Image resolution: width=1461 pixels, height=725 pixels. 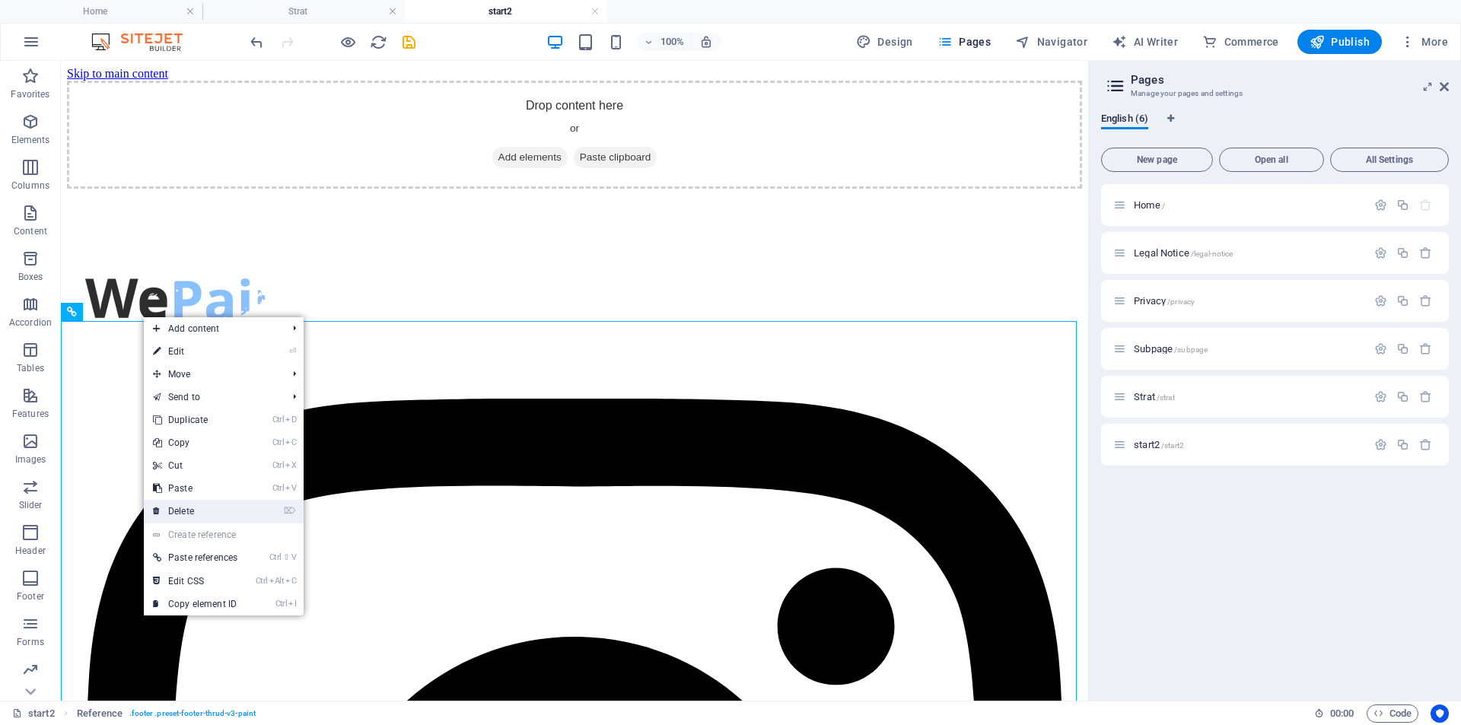 I want to click on p: Slider, so click(x=30, y=505).